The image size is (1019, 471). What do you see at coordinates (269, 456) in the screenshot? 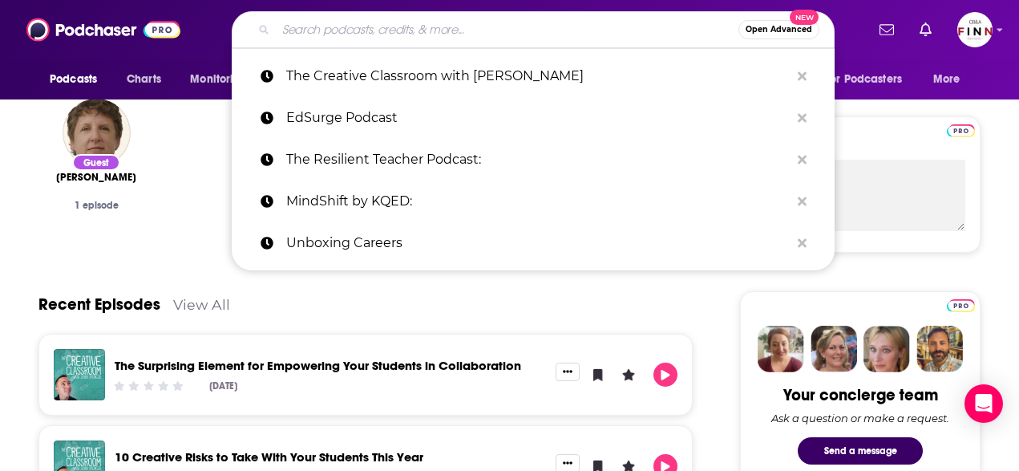
I see `a: 10 Creative Risks to Take With Your Students This Year` at bounding box center [269, 456].